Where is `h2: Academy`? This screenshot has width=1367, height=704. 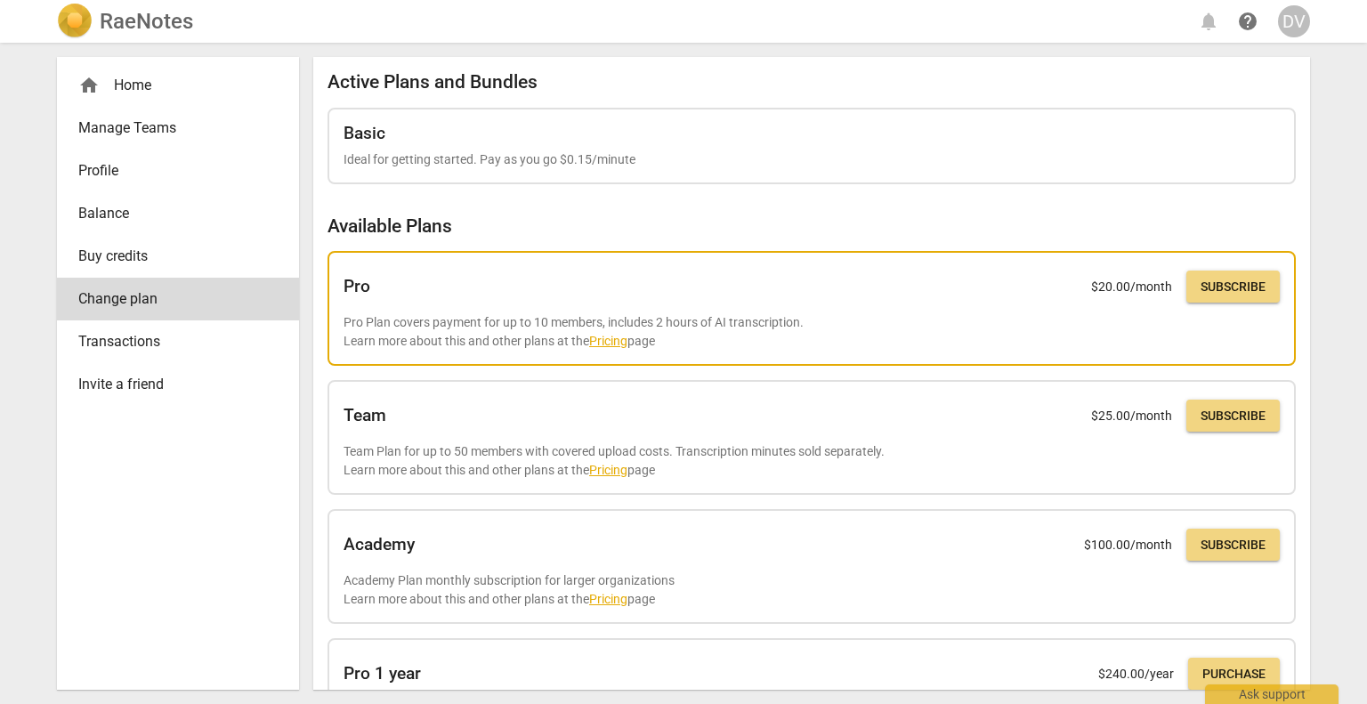
h2: Academy is located at coordinates (379, 545).